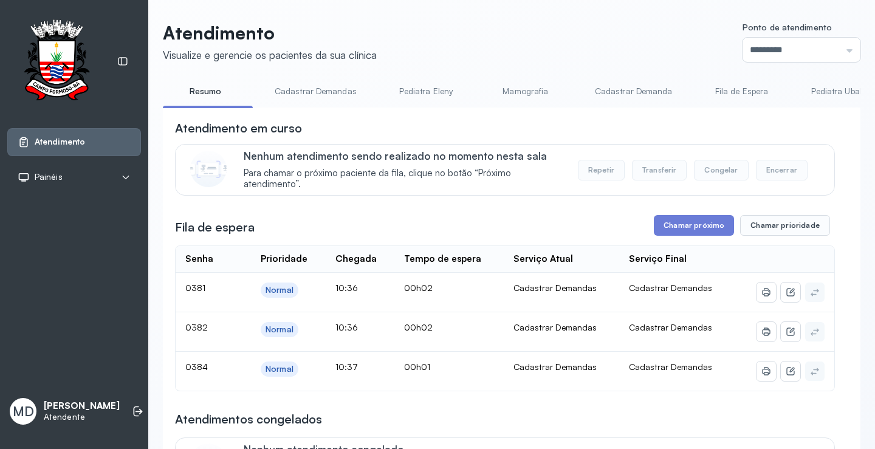 This screenshot has height=449, width=875. I want to click on div: Serviço Atual, so click(543, 259).